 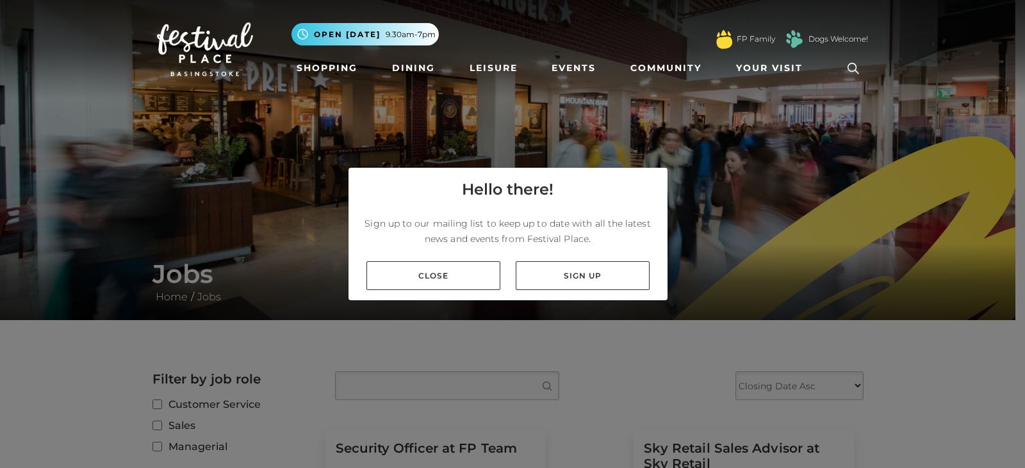 What do you see at coordinates (772, 68) in the screenshot?
I see `a: Your Visit` at bounding box center [772, 68].